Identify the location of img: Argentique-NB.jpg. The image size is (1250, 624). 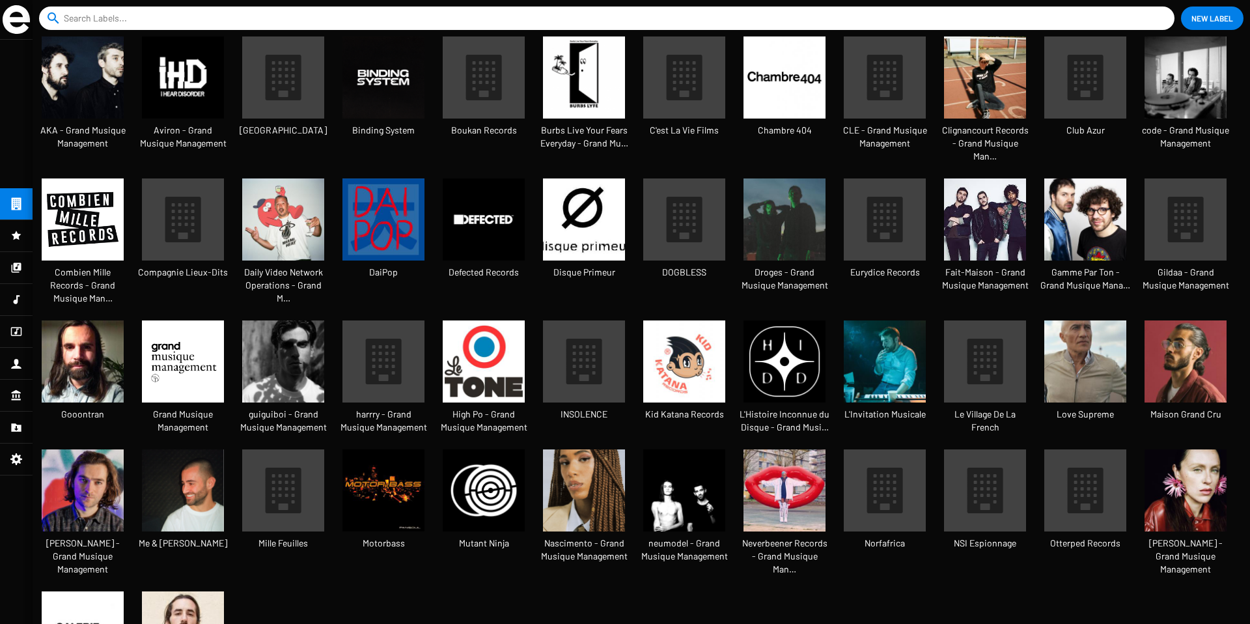
(1185, 77).